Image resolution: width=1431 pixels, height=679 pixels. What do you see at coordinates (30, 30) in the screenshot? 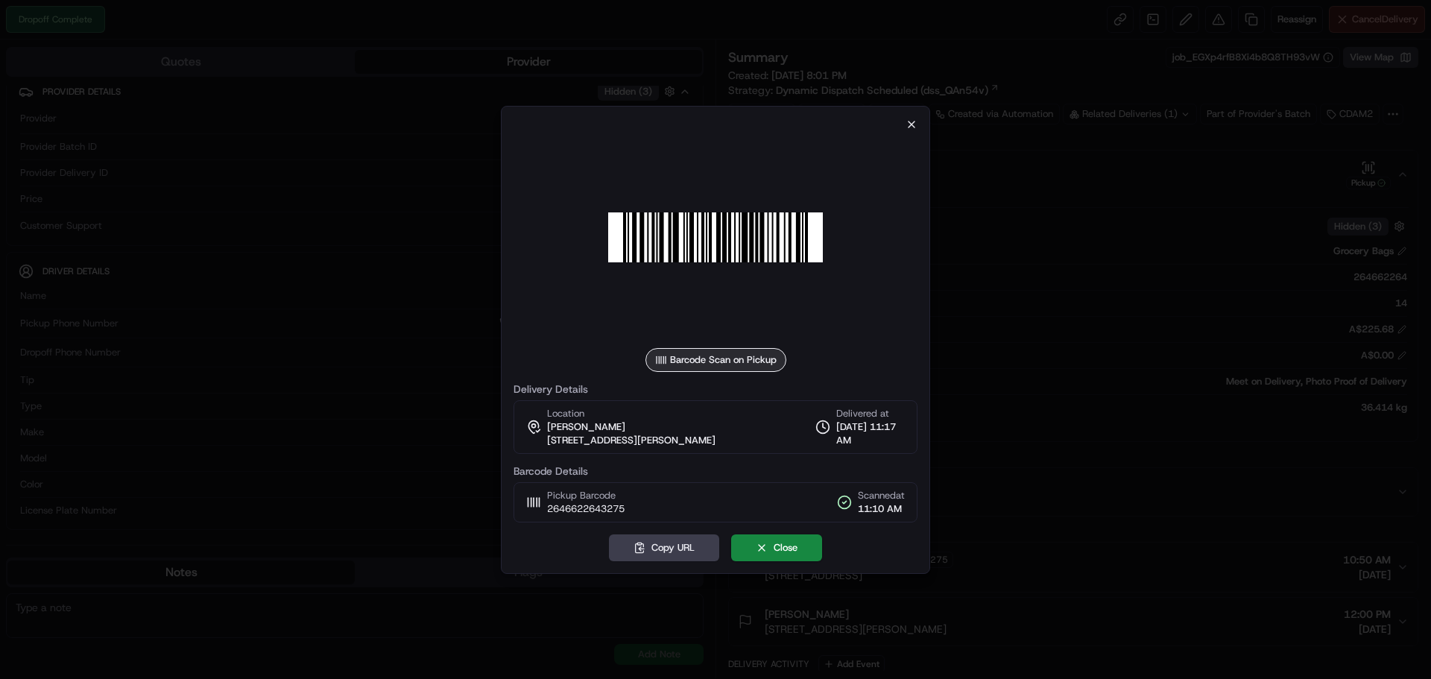
I see `img: Nash` at bounding box center [30, 30].